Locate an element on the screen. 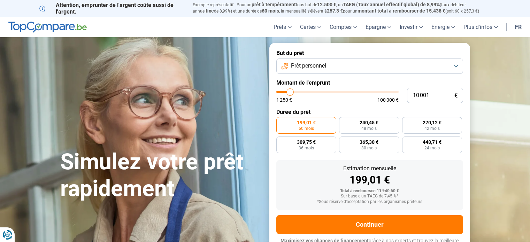  div: Sur base d'un TAEG de 7,45 %* is located at coordinates (370, 197).